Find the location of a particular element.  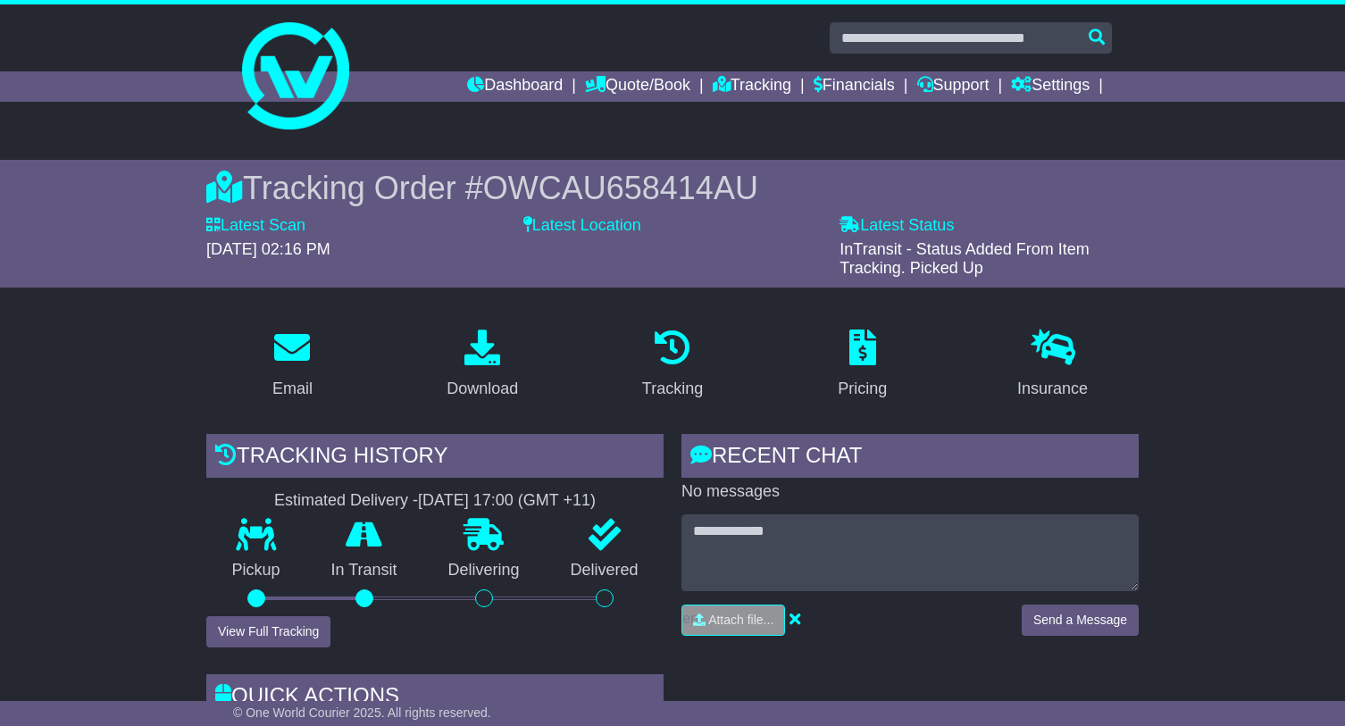

a: Support is located at coordinates (953, 87).